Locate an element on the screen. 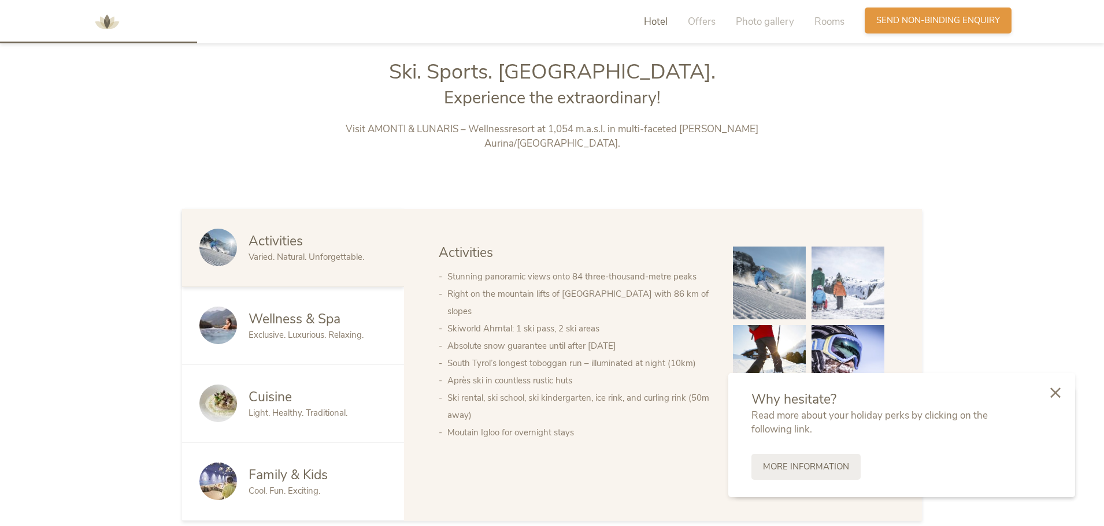 The width and height of the screenshot is (1104, 526). li: Moutain Igloo for overnight stays is located at coordinates (579, 433).